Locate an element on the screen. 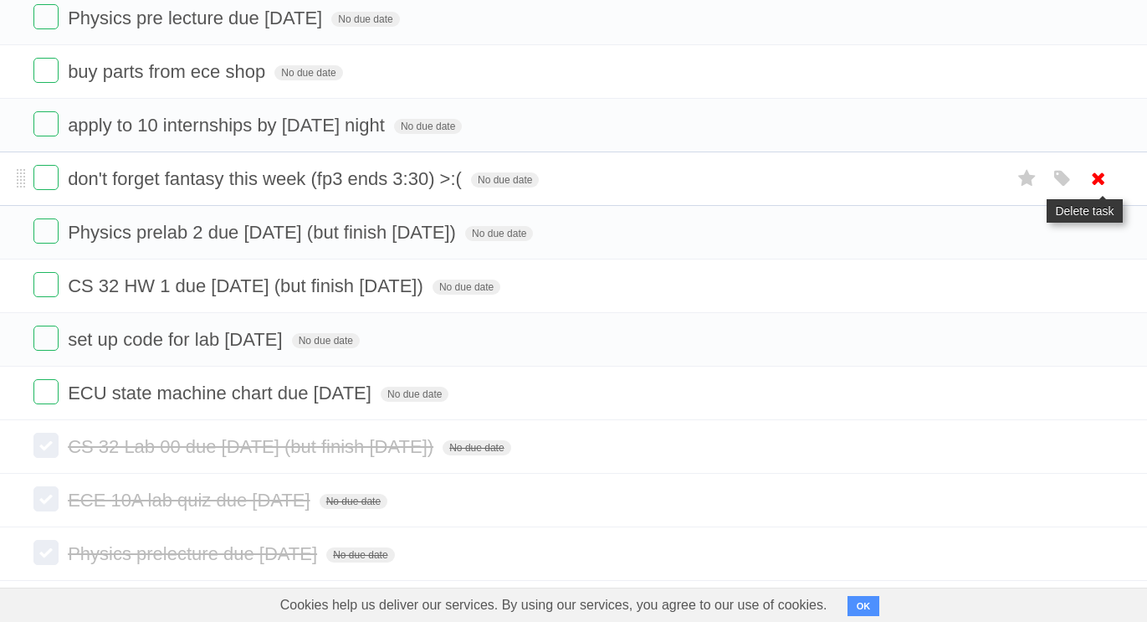 Image resolution: width=1147 pixels, height=622 pixels. button: OK is located at coordinates (864, 606).